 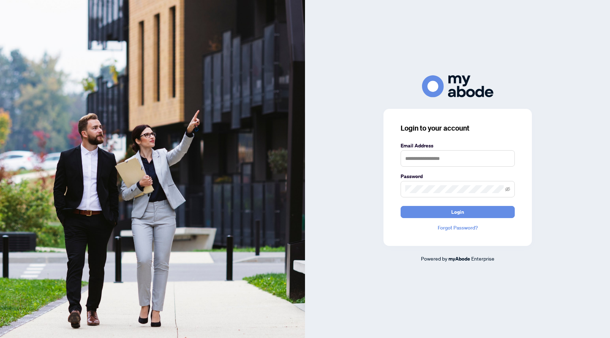 What do you see at coordinates (483, 258) in the screenshot?
I see `span: Enterprise` at bounding box center [483, 258].